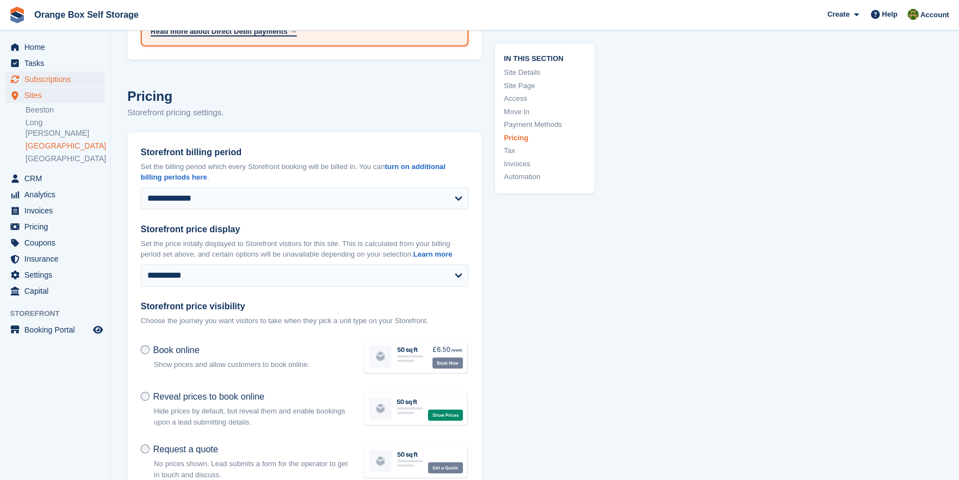 The height and width of the screenshot is (480, 959). What do you see at coordinates (305, 152) in the screenshot?
I see `label: Storefront billing period` at bounding box center [305, 152].